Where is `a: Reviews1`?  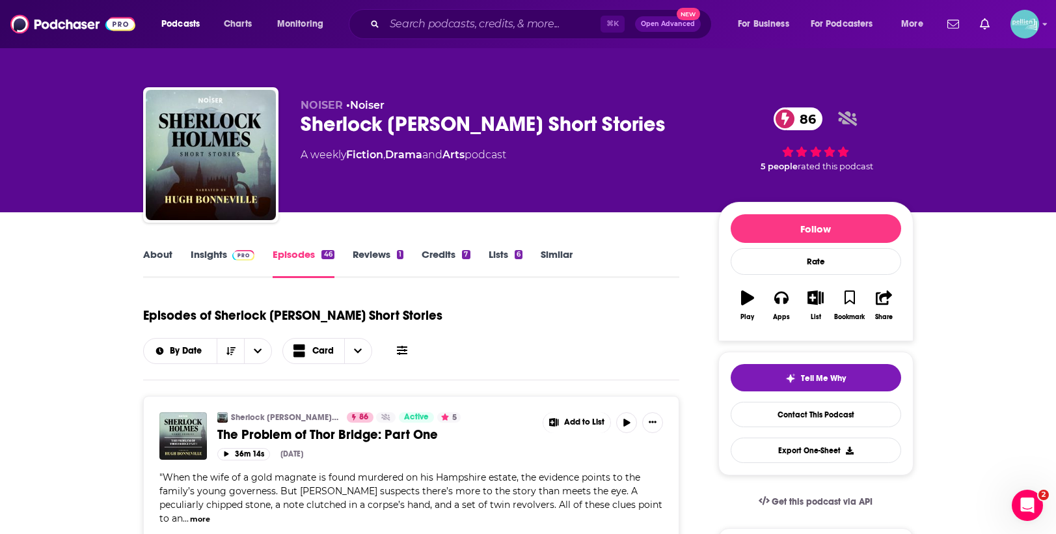
a: Reviews1 is located at coordinates (378, 263).